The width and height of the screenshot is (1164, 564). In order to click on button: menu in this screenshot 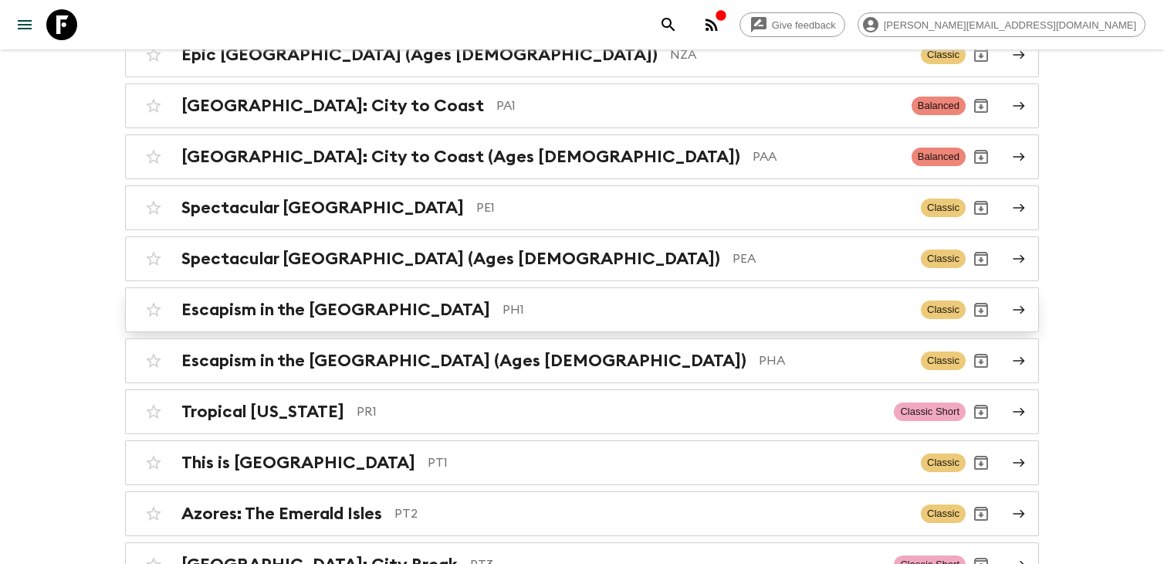, I will do `click(25, 25)`.